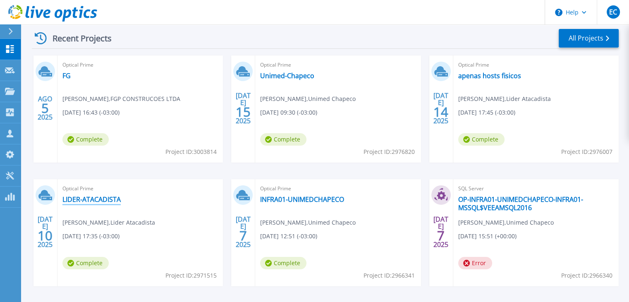 The width and height of the screenshot is (629, 302). Describe the element at coordinates (45, 108) in the screenshot. I see `span: 5` at that location.